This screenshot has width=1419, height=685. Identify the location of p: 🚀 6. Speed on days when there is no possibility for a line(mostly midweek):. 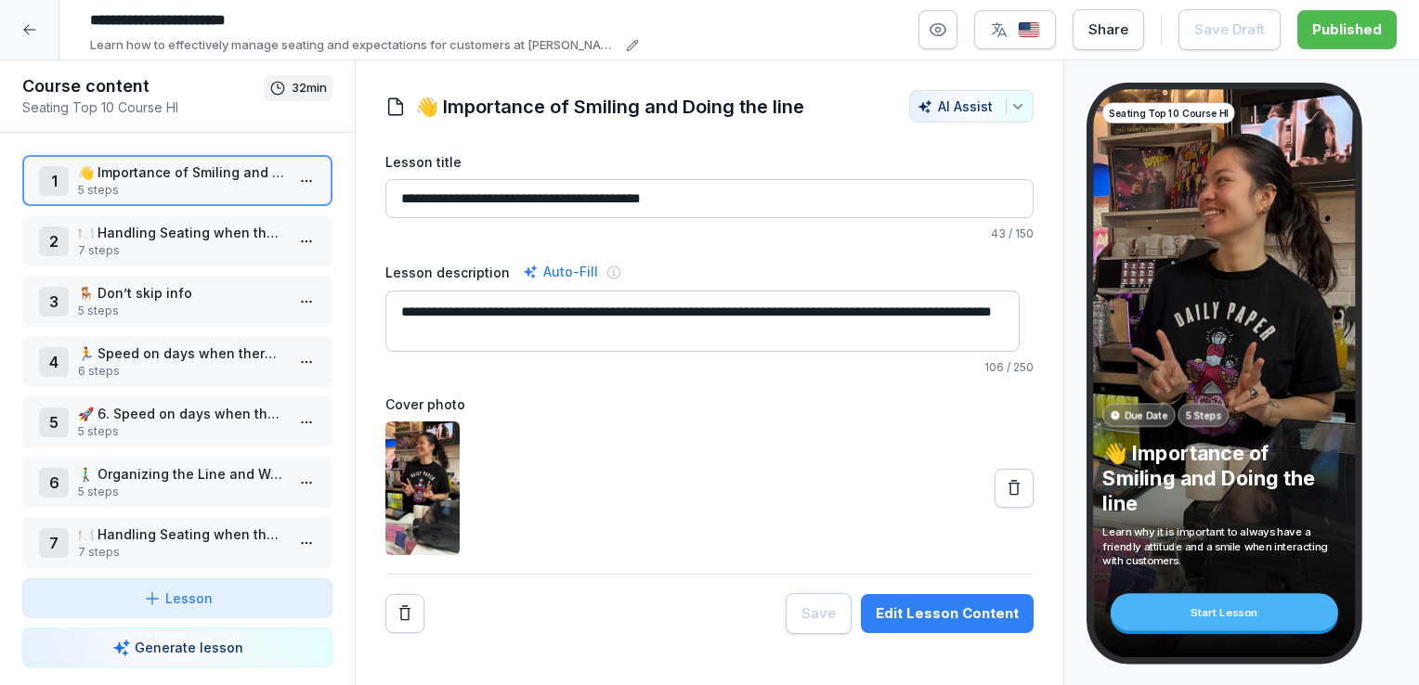
(181, 413).